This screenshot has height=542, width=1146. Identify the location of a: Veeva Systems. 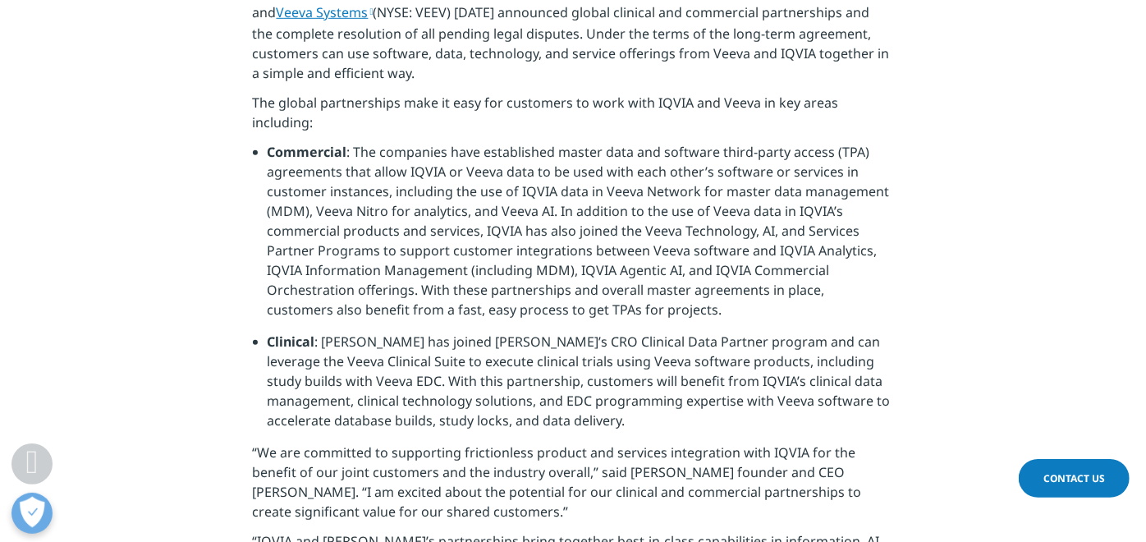
(325, 12).